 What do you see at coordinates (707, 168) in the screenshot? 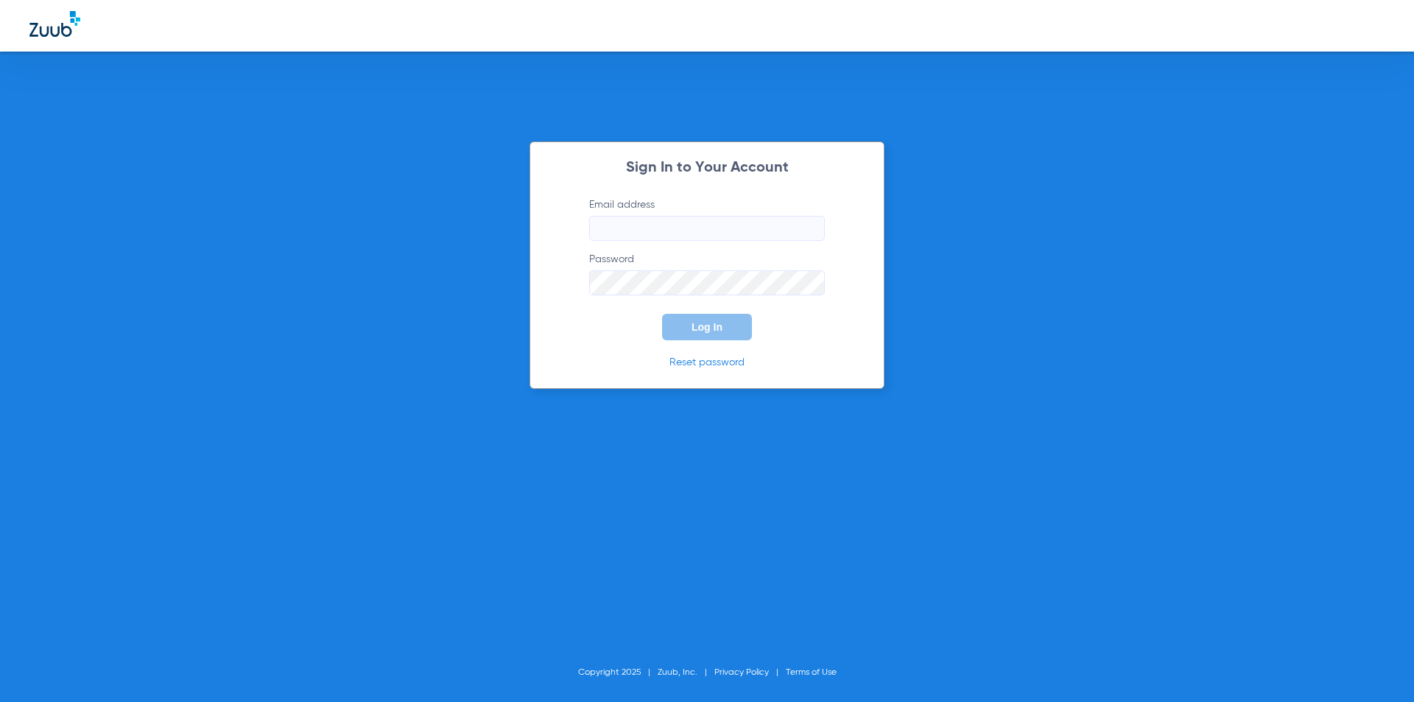
I see `h2: Sign In to Your Account` at bounding box center [707, 168].